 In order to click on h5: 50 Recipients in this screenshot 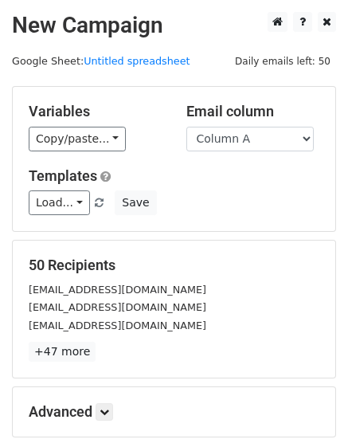, I will do `click(174, 265)`.